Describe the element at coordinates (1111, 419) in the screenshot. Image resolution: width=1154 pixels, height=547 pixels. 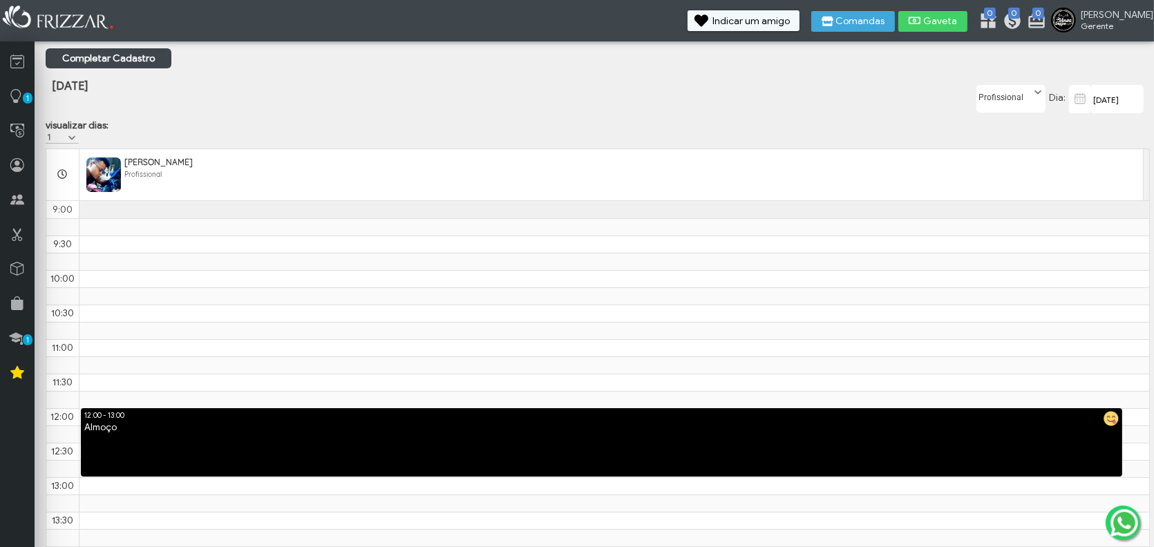
I see `img: almoco.png` at that location.